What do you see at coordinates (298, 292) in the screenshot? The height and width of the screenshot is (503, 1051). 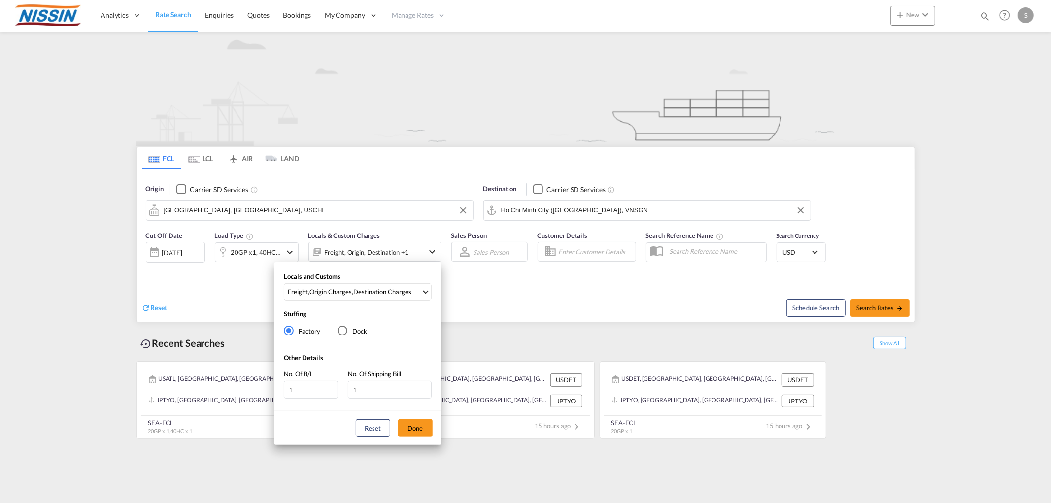 I see `div: Freight` at bounding box center [298, 292].